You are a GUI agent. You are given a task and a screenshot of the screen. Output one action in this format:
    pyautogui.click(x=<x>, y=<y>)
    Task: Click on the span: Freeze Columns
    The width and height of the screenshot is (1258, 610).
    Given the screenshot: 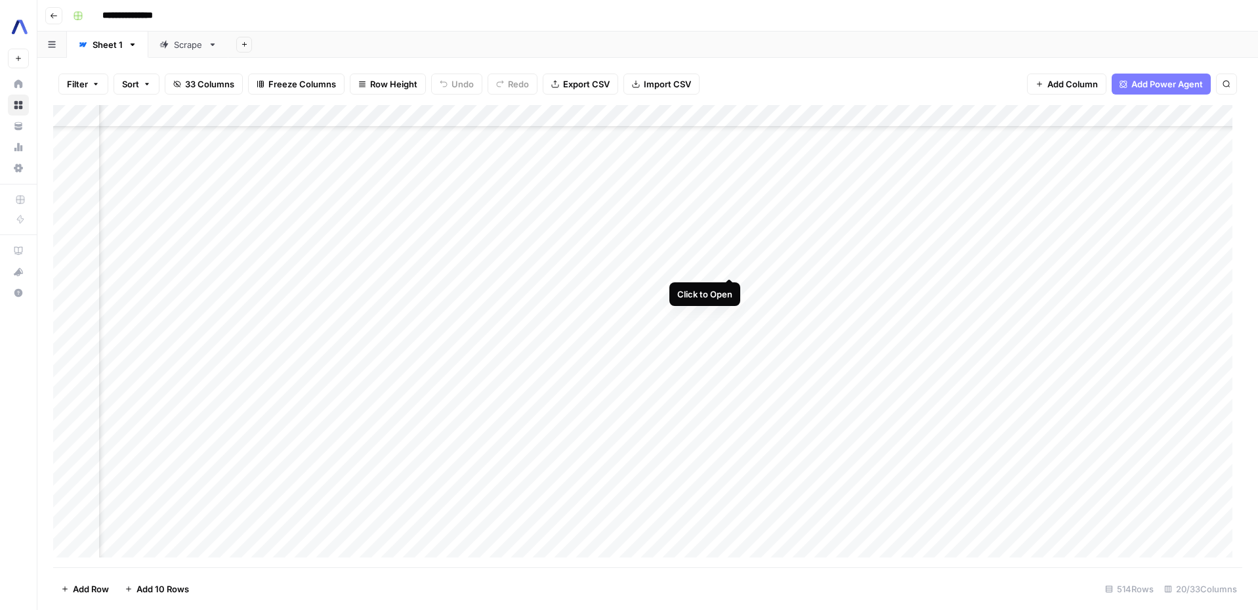 What is the action you would take?
    pyautogui.click(x=302, y=84)
    